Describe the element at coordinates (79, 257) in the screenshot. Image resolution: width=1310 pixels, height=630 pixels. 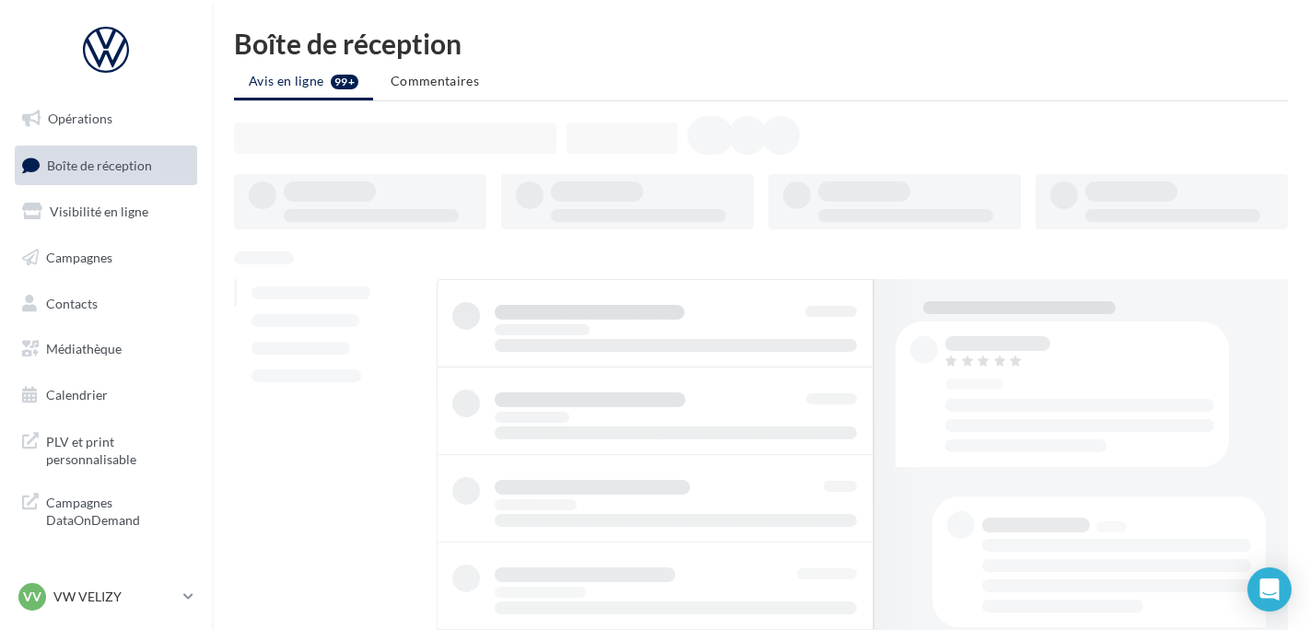
I see `span: Campagnes` at that location.